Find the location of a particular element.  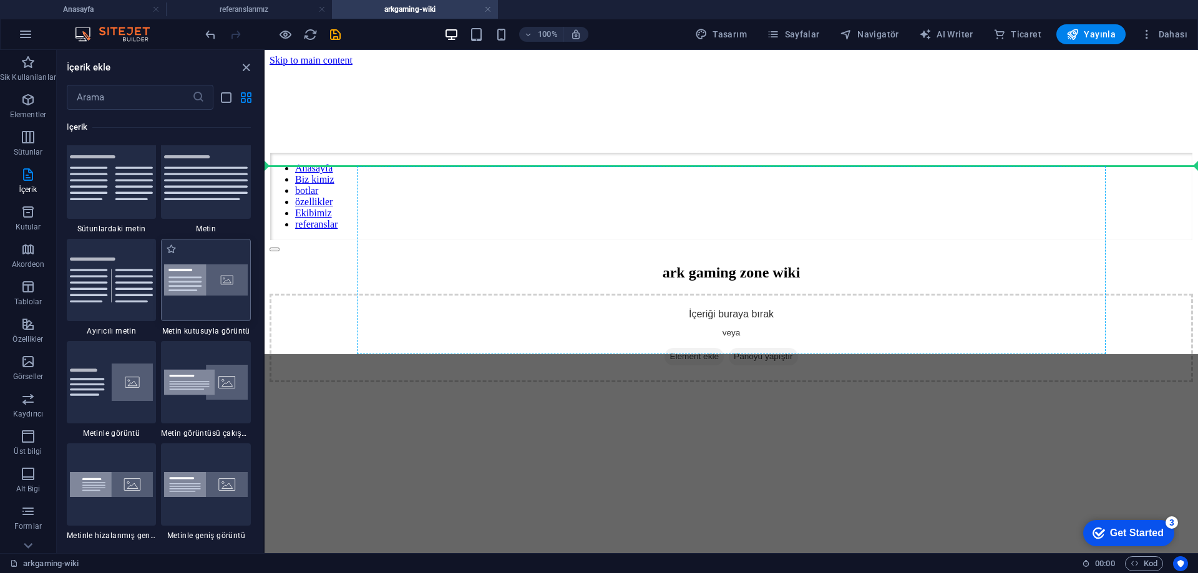

div: Get Started 3 items remaining, 40% complete is located at coordinates (56, 19).